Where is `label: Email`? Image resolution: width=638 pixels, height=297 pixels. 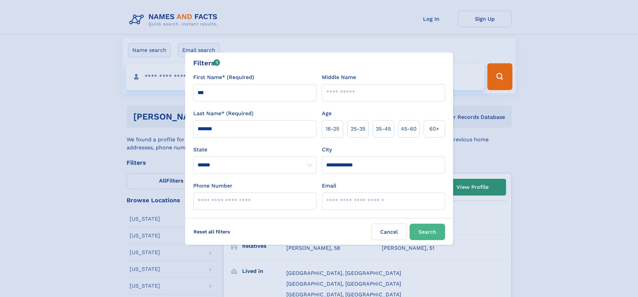
label: Email is located at coordinates (329, 186).